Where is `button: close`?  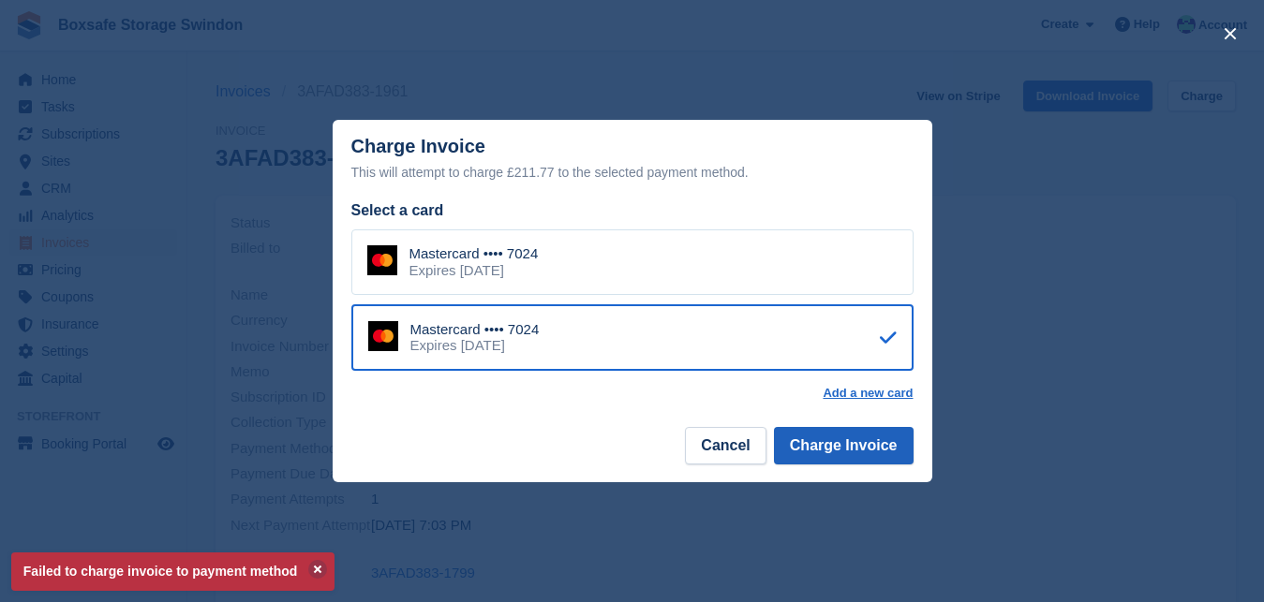 button: close is located at coordinates (1230, 34).